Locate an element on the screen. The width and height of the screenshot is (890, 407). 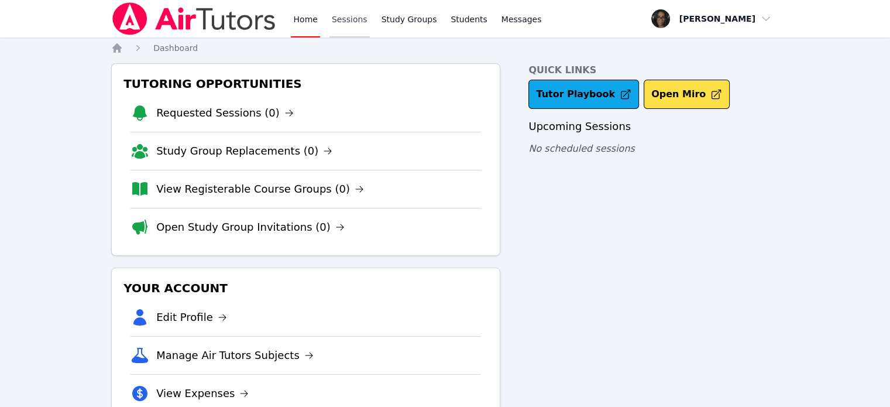
a: Requested Sessions (0) is located at coordinates (225, 113).